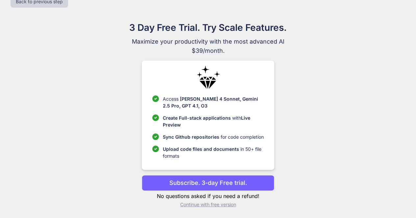 The height and width of the screenshot is (218, 416). Describe the element at coordinates (197, 118) in the screenshot. I see `span: Create Full-stack applications` at that location.